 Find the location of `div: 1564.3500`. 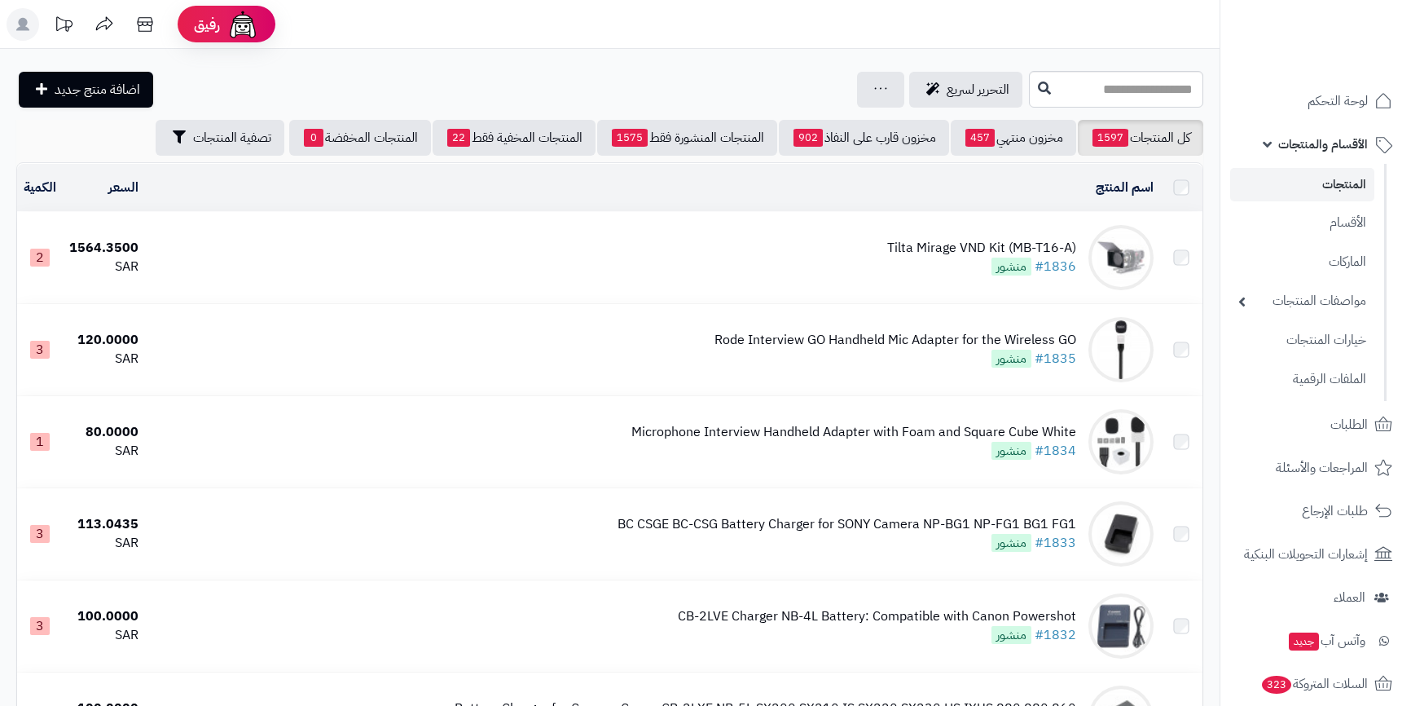

div: 1564.3500 is located at coordinates (103, 248).